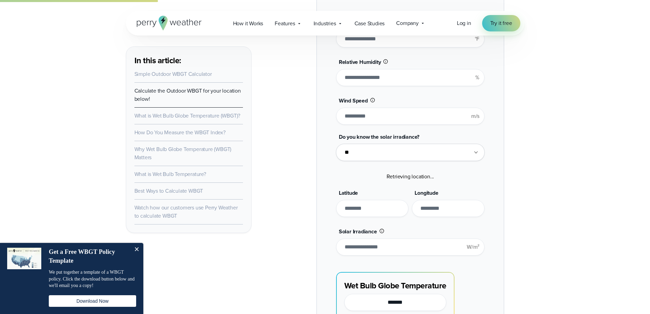 This screenshot has width=650, height=314. I want to click on span: Features, so click(285, 24).